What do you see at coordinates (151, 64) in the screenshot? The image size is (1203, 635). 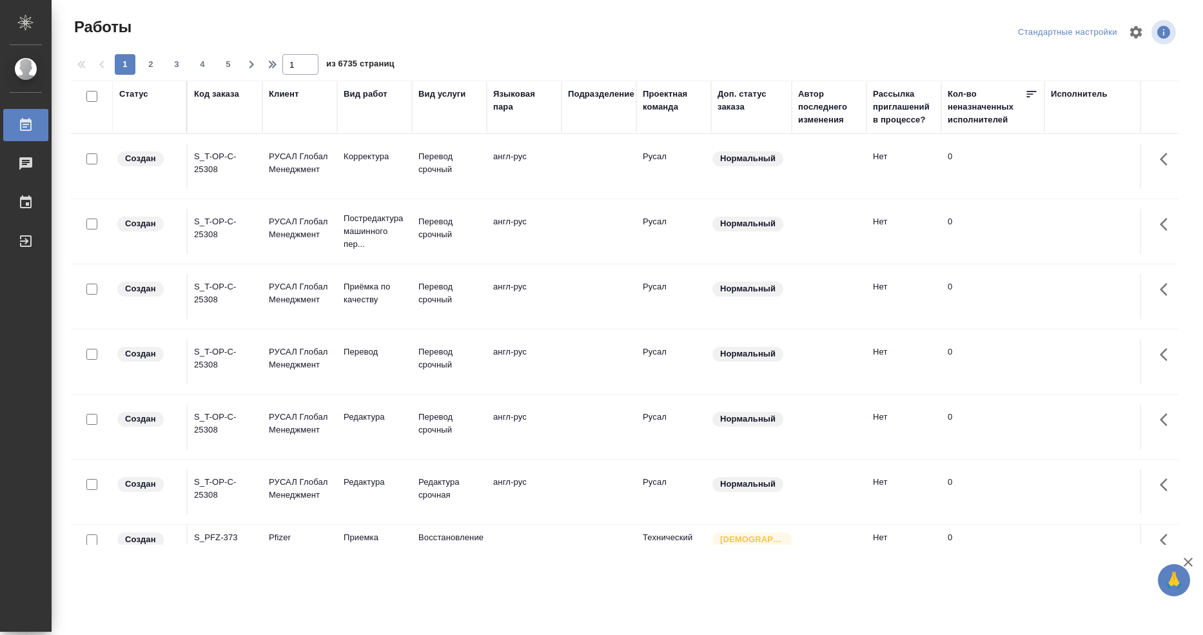 I see `span: 2` at bounding box center [151, 64].